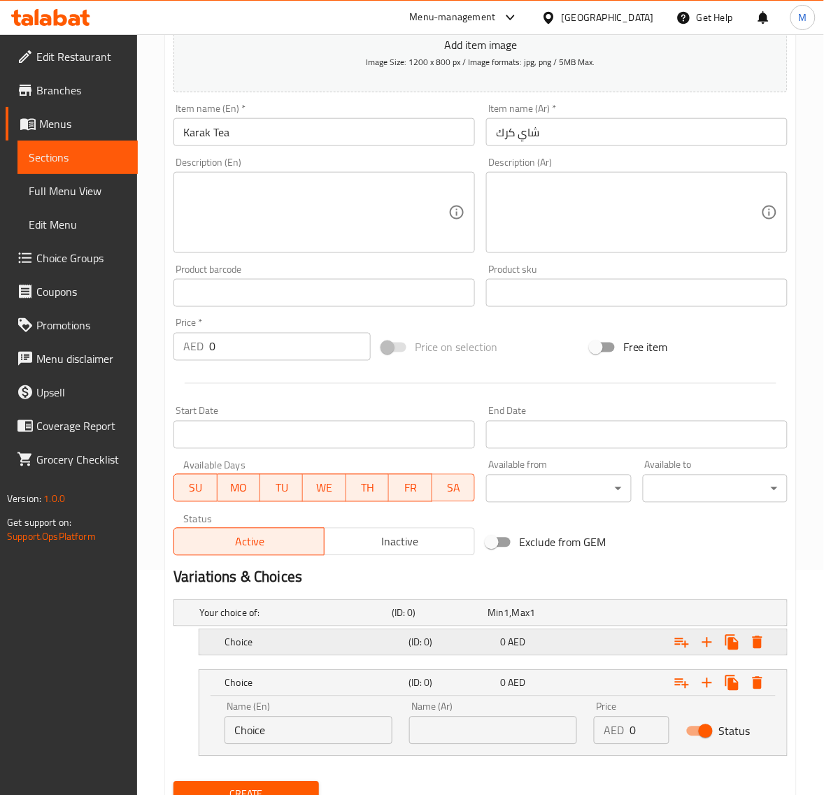  What do you see at coordinates (81, 392) in the screenshot?
I see `span: Upsell` at bounding box center [81, 392].